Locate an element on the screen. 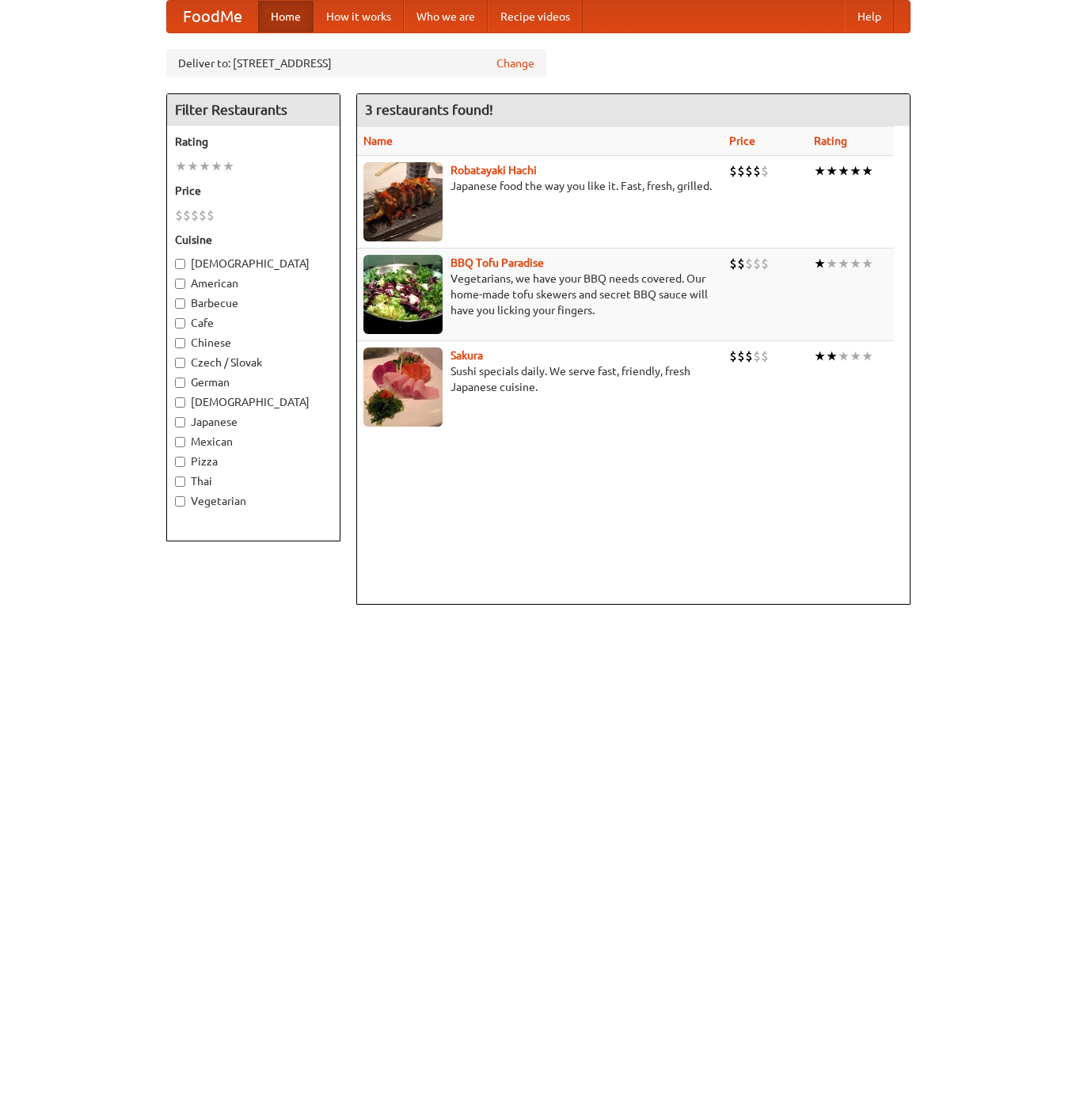 The height and width of the screenshot is (1120, 1076). p: Japanese food the way you like it. Fast, fresh, grilled. is located at coordinates (540, 186).